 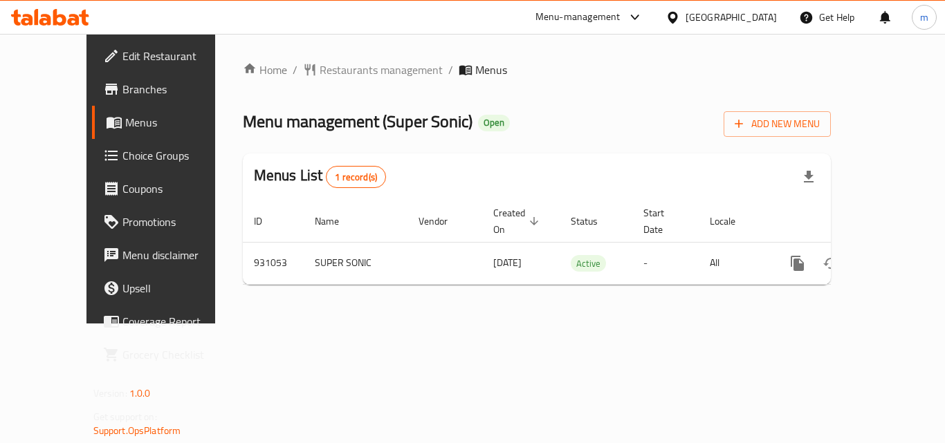 What do you see at coordinates (168, 189) in the screenshot?
I see `a: Coupons` at bounding box center [168, 189].